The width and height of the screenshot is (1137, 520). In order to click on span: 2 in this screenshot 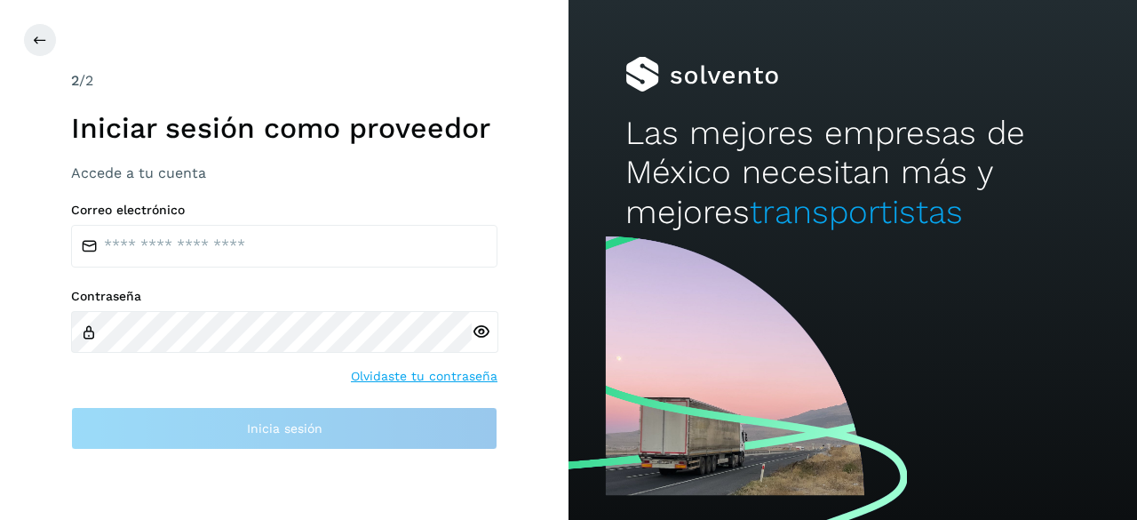, I will do `click(75, 80)`.